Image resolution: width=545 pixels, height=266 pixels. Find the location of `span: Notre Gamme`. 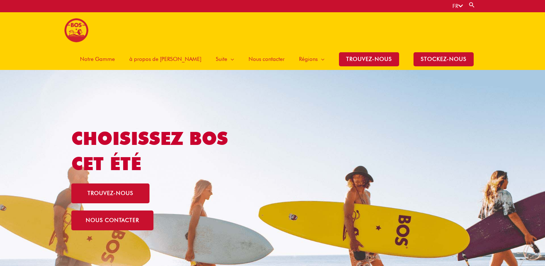

span: Notre Gamme is located at coordinates (97, 59).